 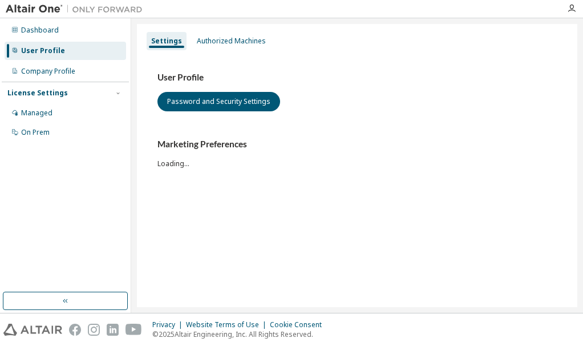 What do you see at coordinates (227, 324) in the screenshot?
I see `div: Website Terms of Use` at bounding box center [227, 324].